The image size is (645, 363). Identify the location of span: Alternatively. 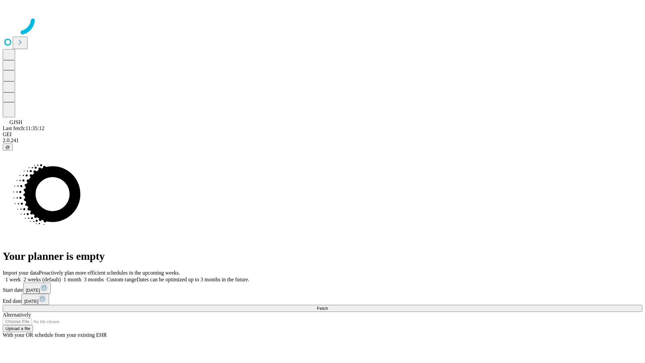
(17, 315).